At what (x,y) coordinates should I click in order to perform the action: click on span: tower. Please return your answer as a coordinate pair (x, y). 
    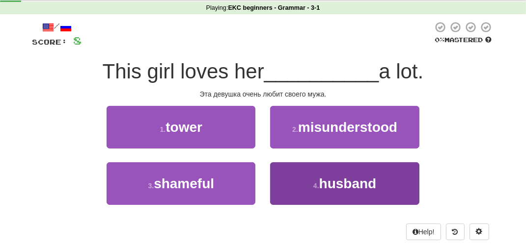
    Looking at the image, I should click on (184, 127).